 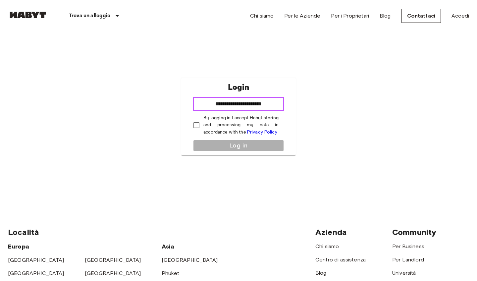 What do you see at coordinates (331, 232) in the screenshot?
I see `span: Azienda` at bounding box center [331, 232].